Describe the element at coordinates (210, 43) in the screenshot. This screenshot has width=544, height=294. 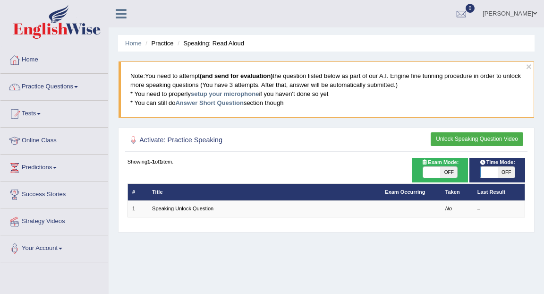
I see `li: Speaking: Read Aloud` at that location.